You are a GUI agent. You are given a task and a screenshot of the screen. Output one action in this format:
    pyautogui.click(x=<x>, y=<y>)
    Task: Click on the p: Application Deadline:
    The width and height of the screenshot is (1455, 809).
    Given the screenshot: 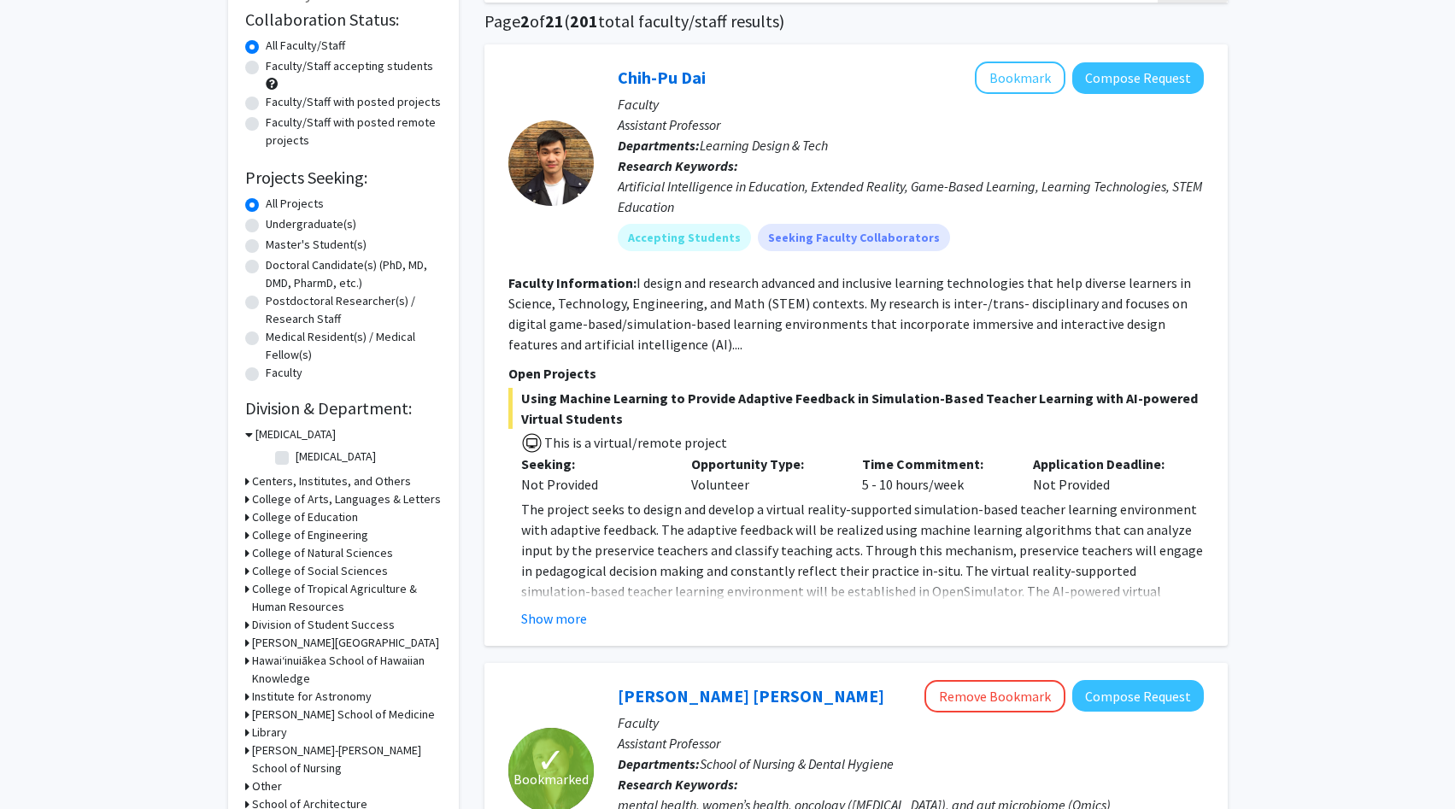 What is the action you would take?
    pyautogui.click(x=1105, y=464)
    